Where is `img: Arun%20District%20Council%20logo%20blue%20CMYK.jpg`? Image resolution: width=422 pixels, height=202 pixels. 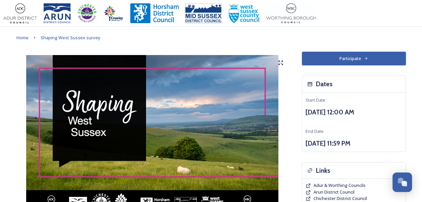 img: Arun%20District%20Council%20logo%20blue%20CMYK.jpg is located at coordinates (57, 13).